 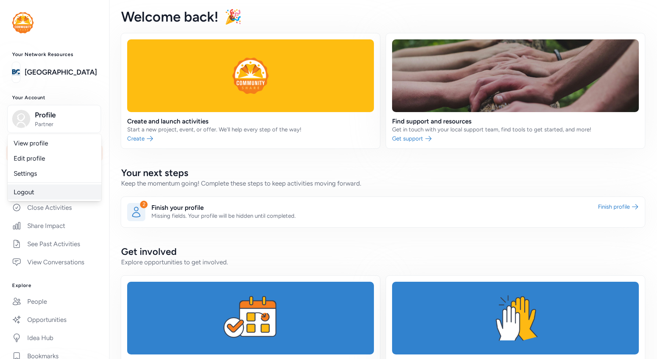 I want to click on div: Explore opportunities to get involved., so click(x=383, y=262).